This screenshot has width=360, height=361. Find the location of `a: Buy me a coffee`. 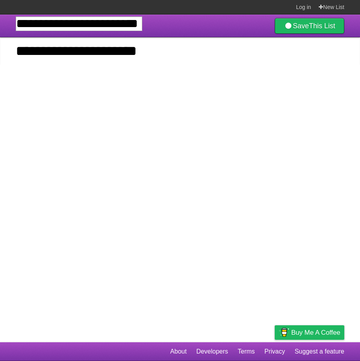

a: Buy me a coffee is located at coordinates (309, 333).